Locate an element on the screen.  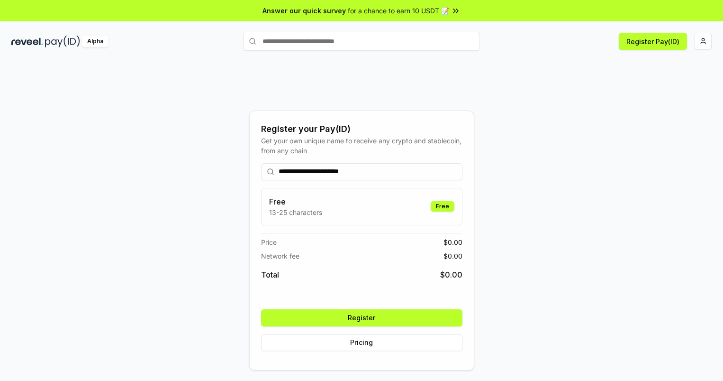
p: 13-25 characters is located at coordinates (296, 212).